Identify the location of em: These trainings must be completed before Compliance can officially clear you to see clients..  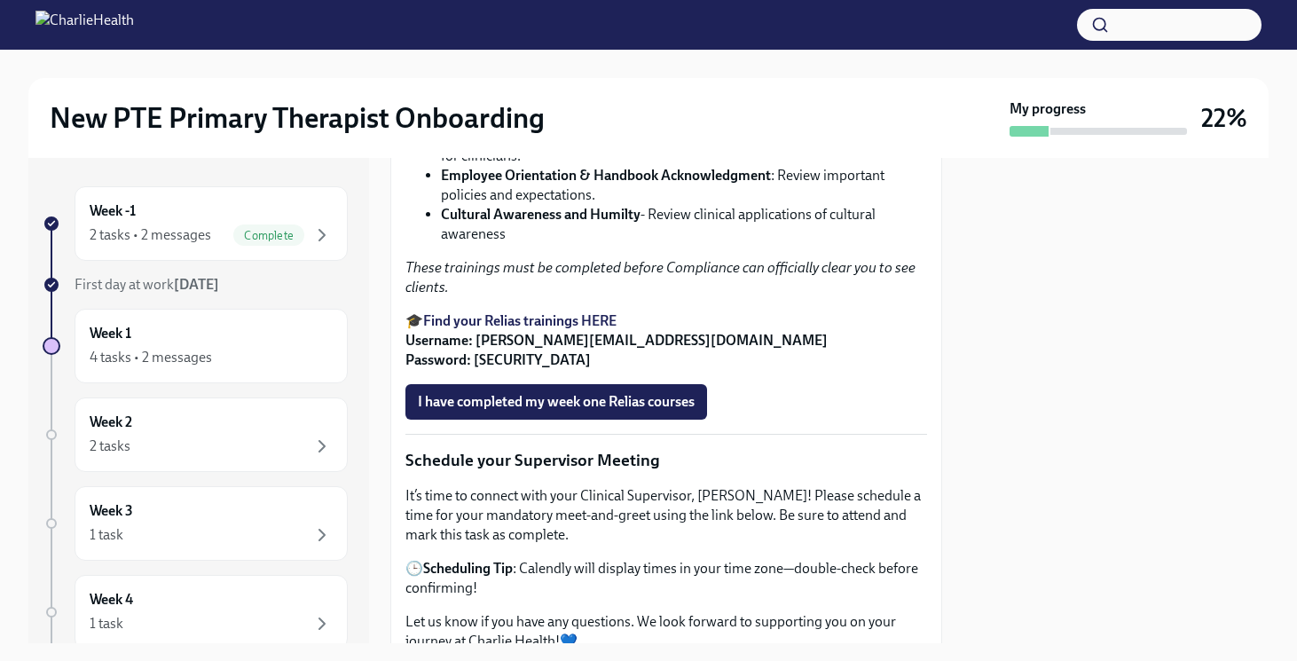
(660, 277).